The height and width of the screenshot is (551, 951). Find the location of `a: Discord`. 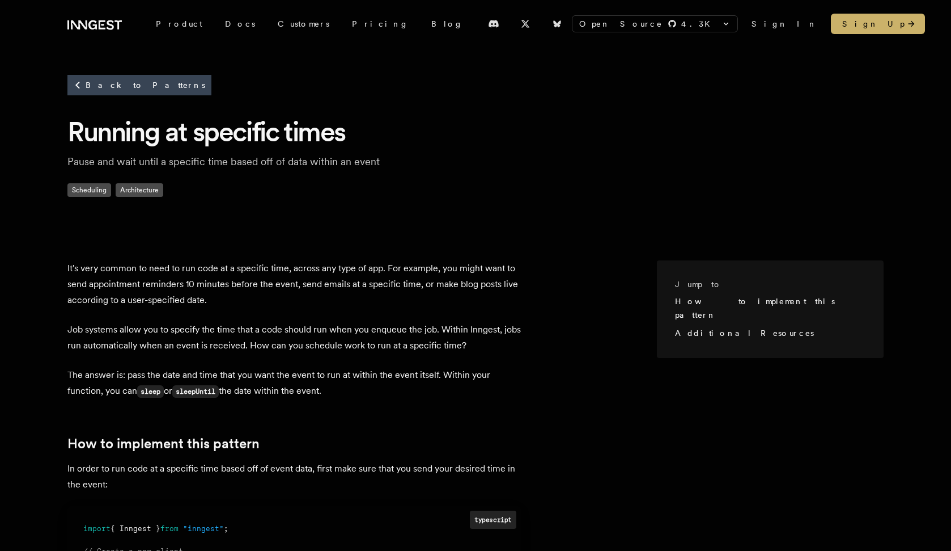

a: Discord is located at coordinates (494, 24).